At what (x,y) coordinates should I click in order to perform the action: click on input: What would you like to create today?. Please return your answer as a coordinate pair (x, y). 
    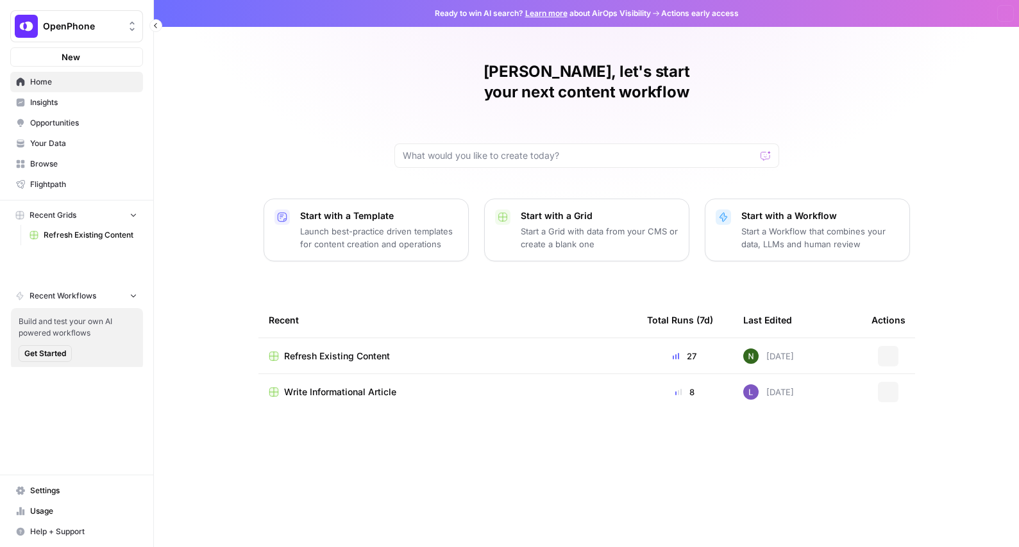
    Looking at the image, I should click on (579, 156).